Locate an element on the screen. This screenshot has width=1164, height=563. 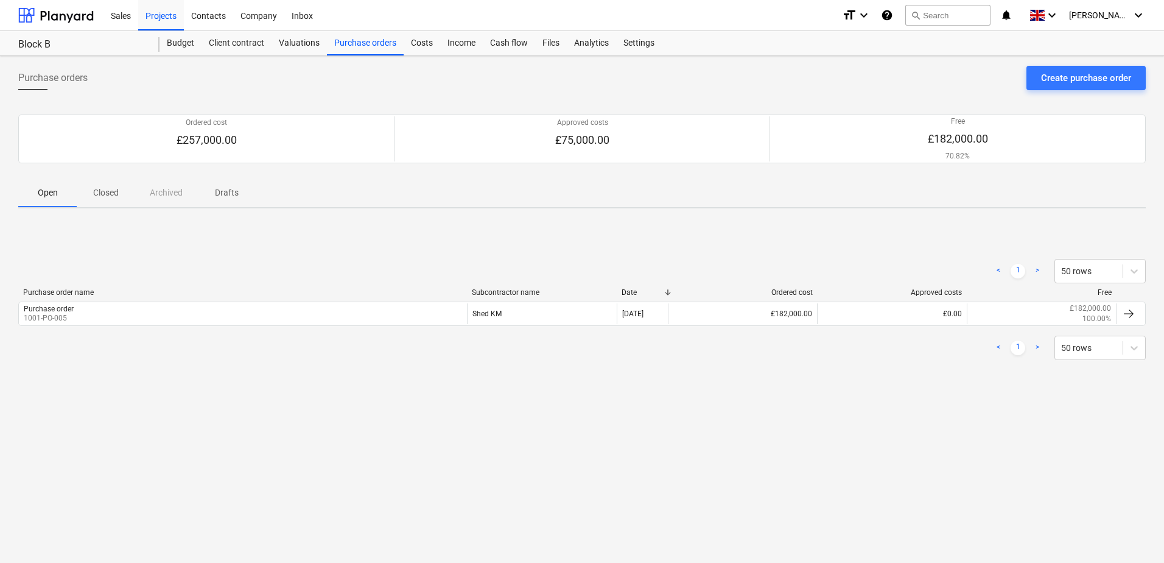
div: Subcontractor name is located at coordinates (542, 292).